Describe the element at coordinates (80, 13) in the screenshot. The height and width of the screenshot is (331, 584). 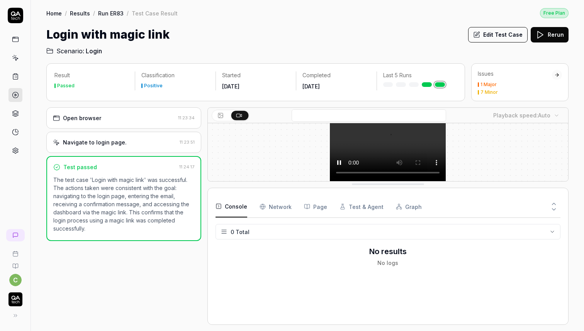
I see `a: Results` at that location.